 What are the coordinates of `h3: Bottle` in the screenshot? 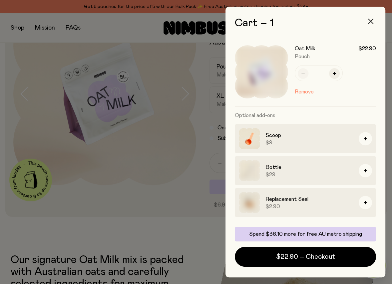 It's located at (309, 167).